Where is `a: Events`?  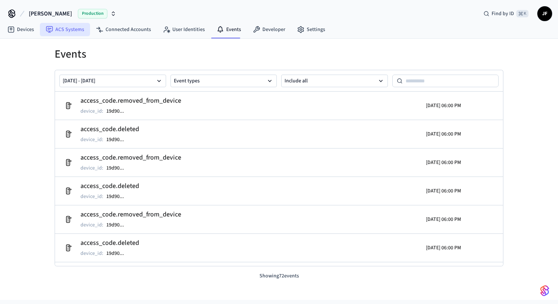
a: Events is located at coordinates (229, 30).